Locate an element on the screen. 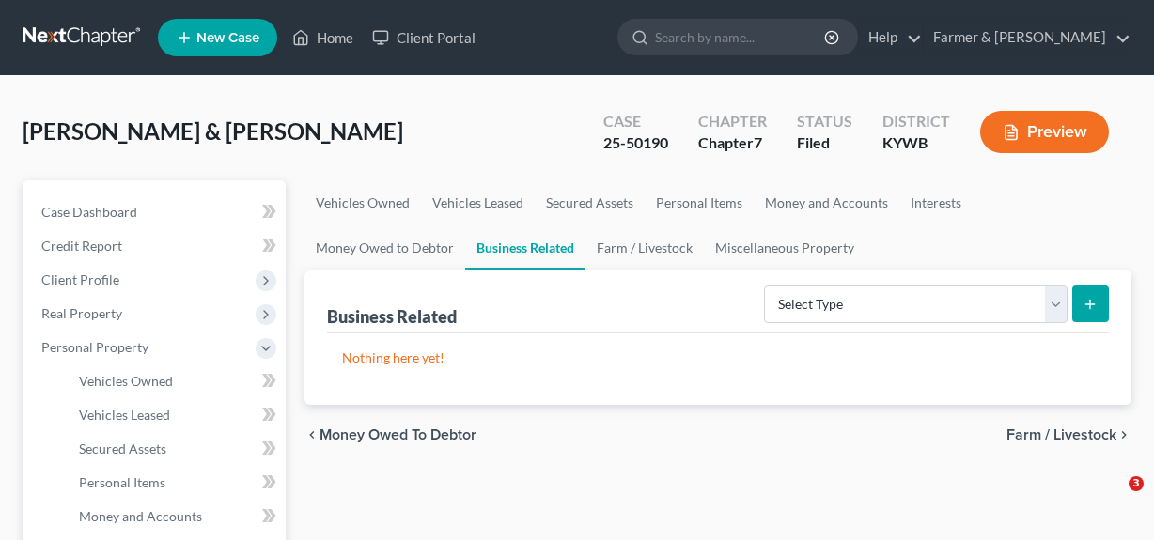 Image resolution: width=1154 pixels, height=540 pixels. span: Client Profile is located at coordinates (80, 279).